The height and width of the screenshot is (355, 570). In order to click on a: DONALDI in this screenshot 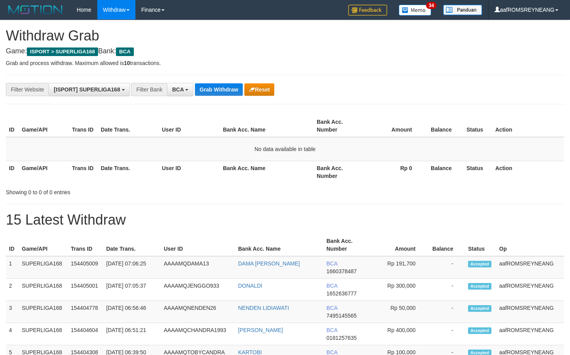, I will do `click(250, 285)`.